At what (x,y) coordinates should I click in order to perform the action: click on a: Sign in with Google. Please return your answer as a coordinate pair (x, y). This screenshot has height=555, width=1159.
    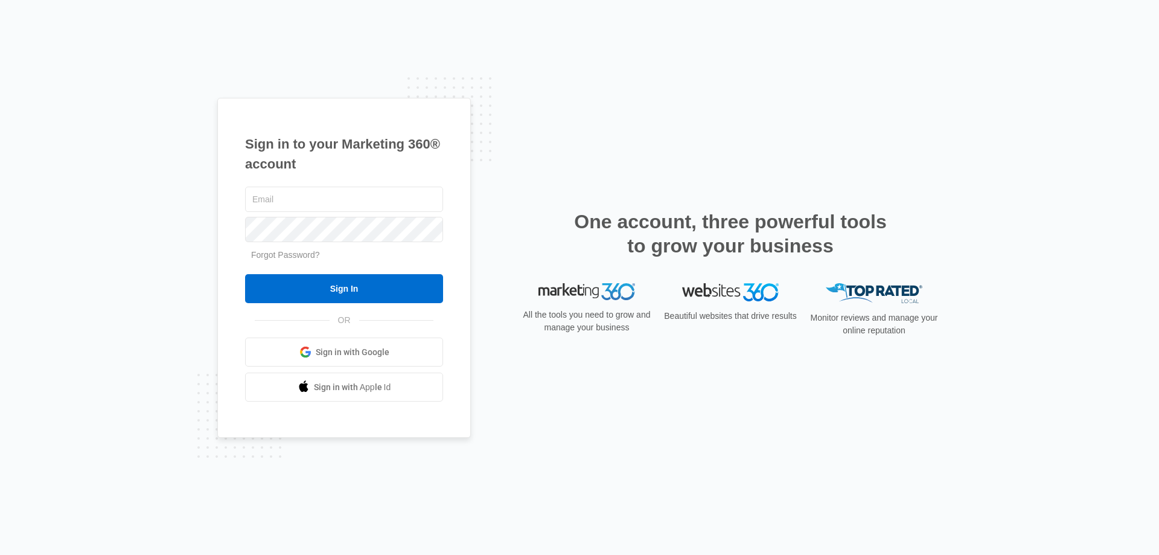
    Looking at the image, I should click on (344, 352).